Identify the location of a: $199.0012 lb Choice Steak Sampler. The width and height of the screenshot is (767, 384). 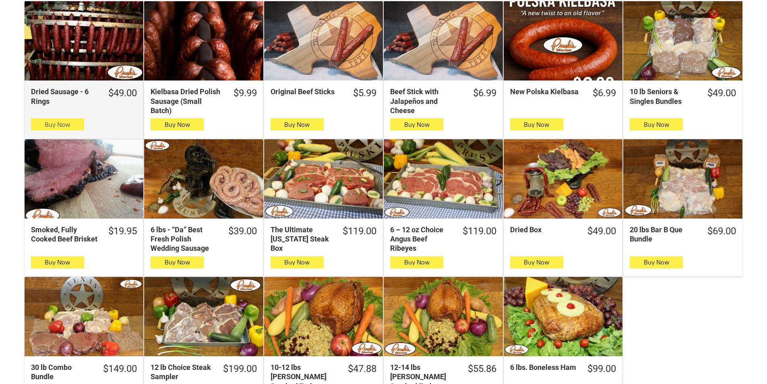
(203, 372).